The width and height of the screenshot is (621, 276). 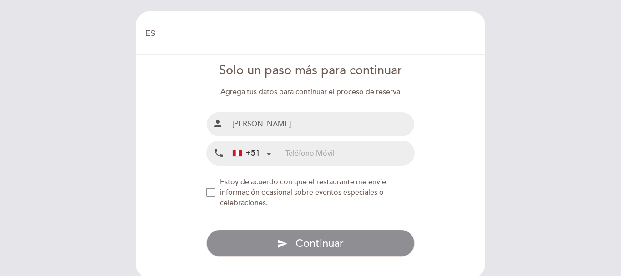 I want to click on input: Nombre y Apellido, so click(x=322, y=124).